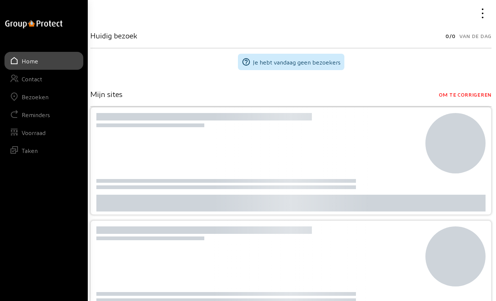  I want to click on div: Taken, so click(30, 151).